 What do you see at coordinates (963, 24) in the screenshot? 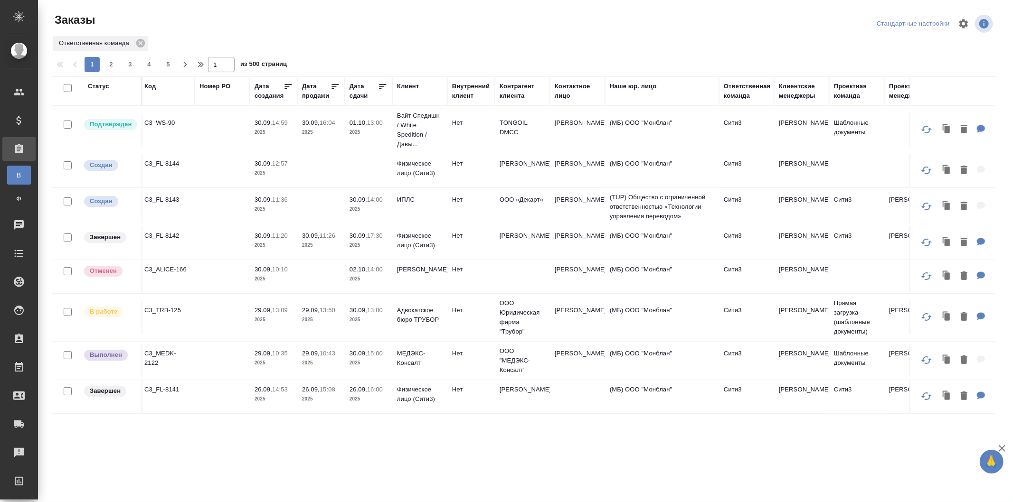
I see `span: Настроить таблицу` at bounding box center [963, 24].